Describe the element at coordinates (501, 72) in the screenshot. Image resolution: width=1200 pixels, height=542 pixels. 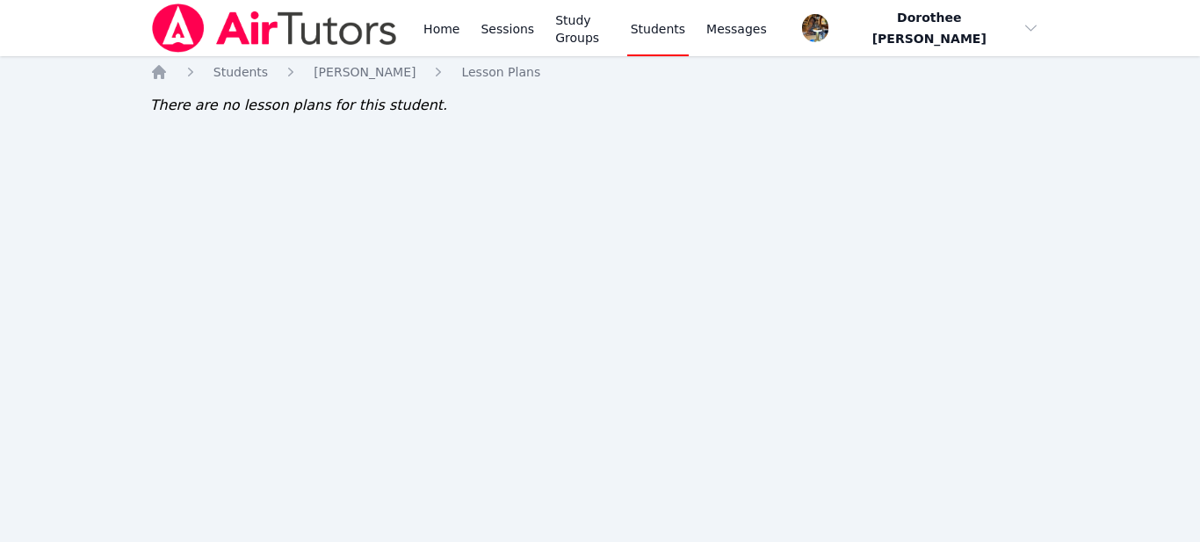
I see `span: Lesson Plans` at that location.